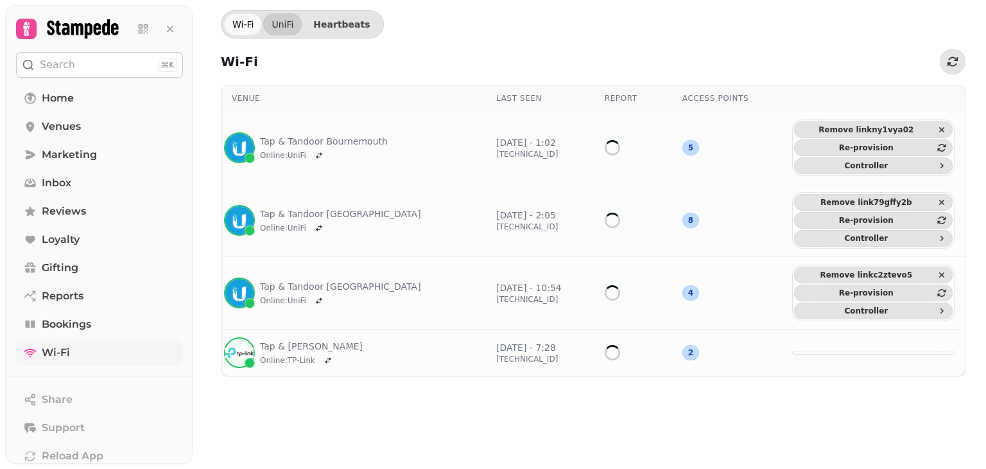 The width and height of the screenshot is (986, 469). Describe the element at coordinates (633, 98) in the screenshot. I see `div: Report` at that location.